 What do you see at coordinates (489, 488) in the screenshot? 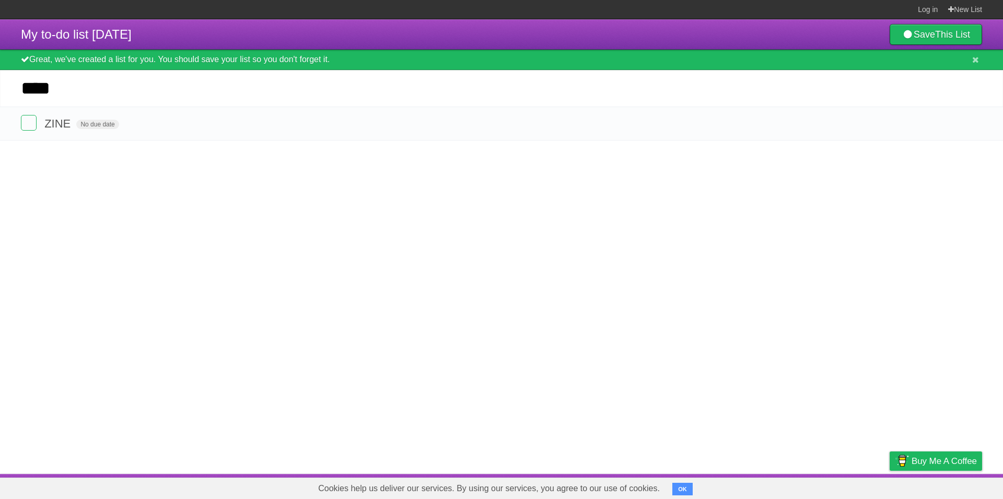
I see `span: Cookies help us deliver our services. By using our services, you agree to our use of cookies.` at bounding box center [489, 488].